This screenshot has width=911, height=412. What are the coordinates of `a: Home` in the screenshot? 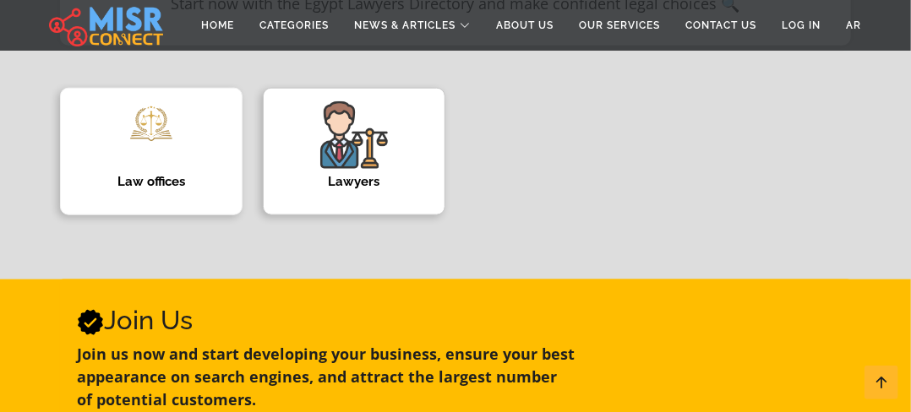 It's located at (218, 25).